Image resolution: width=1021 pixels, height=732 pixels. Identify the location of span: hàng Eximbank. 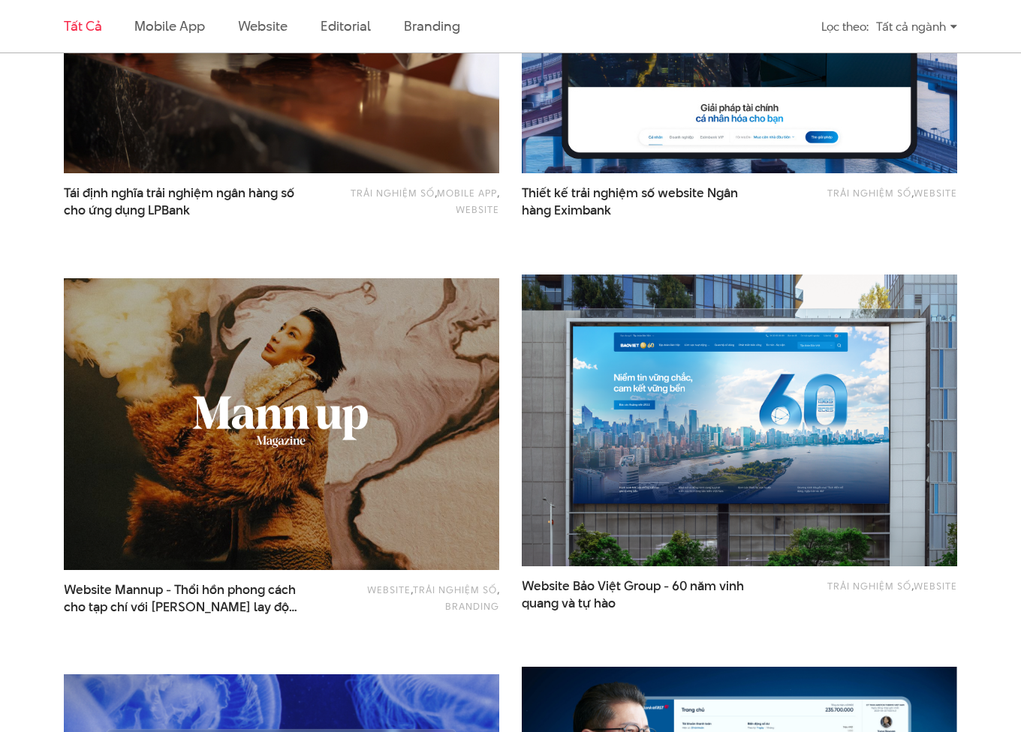
(566, 210).